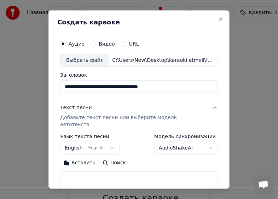 This screenshot has width=278, height=199. I want to click on label: URL, so click(134, 44).